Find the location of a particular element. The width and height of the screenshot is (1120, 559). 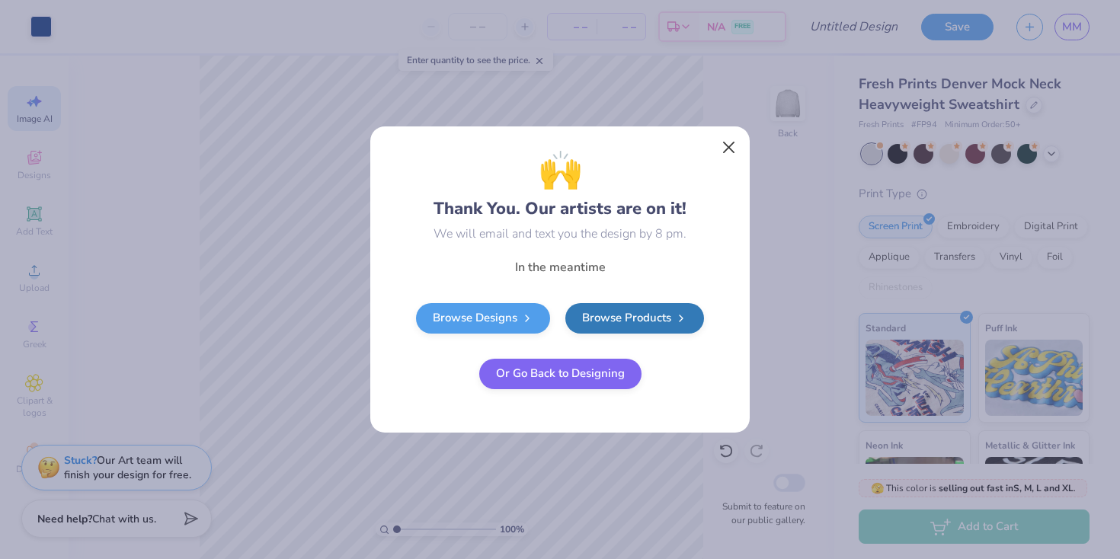

button: Close is located at coordinates (729, 148).